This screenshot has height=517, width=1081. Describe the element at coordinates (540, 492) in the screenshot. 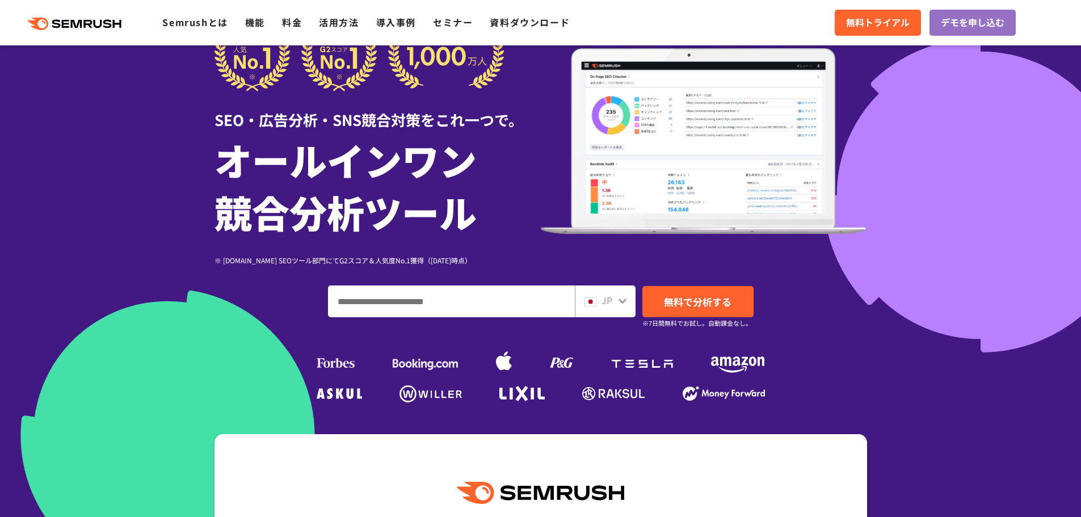

I see `img: Semrush` at that location.